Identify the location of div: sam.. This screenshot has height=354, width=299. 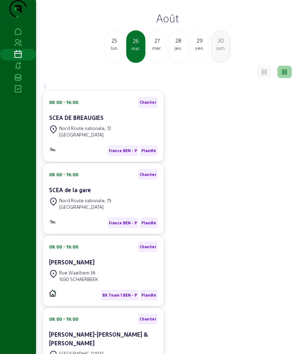
(221, 48).